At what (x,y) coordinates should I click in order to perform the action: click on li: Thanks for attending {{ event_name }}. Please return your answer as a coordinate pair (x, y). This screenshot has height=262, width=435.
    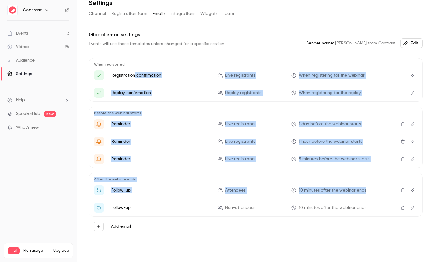
    Looking at the image, I should click on (256, 190).